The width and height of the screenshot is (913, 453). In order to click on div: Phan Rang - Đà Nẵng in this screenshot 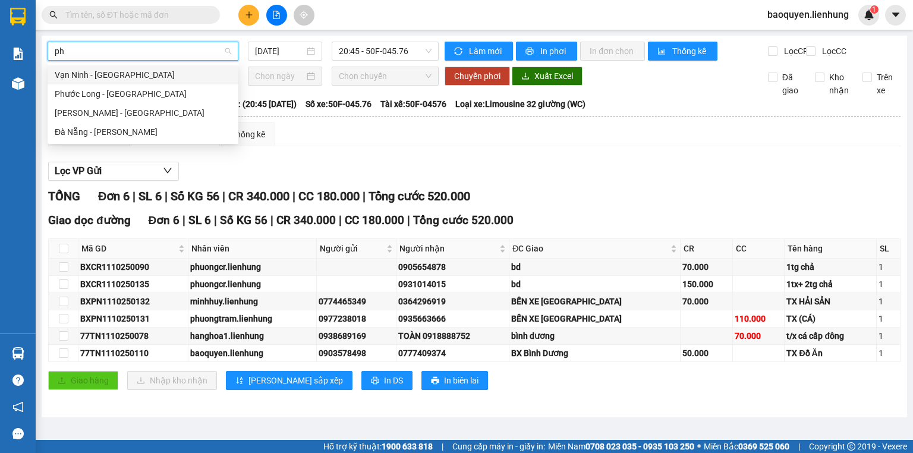, I will do `click(143, 113)`.